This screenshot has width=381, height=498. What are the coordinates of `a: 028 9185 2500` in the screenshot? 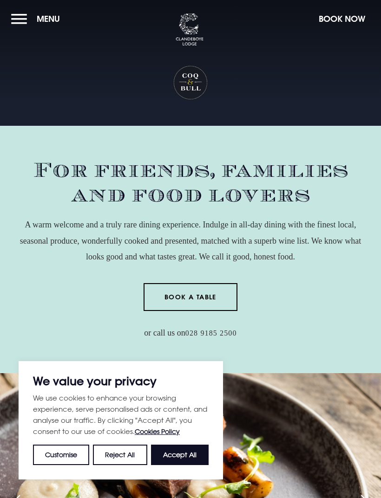 It's located at (211, 333).